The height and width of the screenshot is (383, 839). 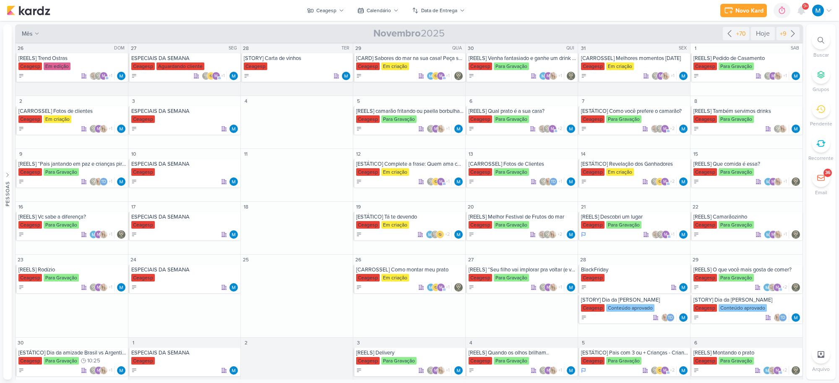 I want to click on p: Pendente, so click(x=821, y=124).